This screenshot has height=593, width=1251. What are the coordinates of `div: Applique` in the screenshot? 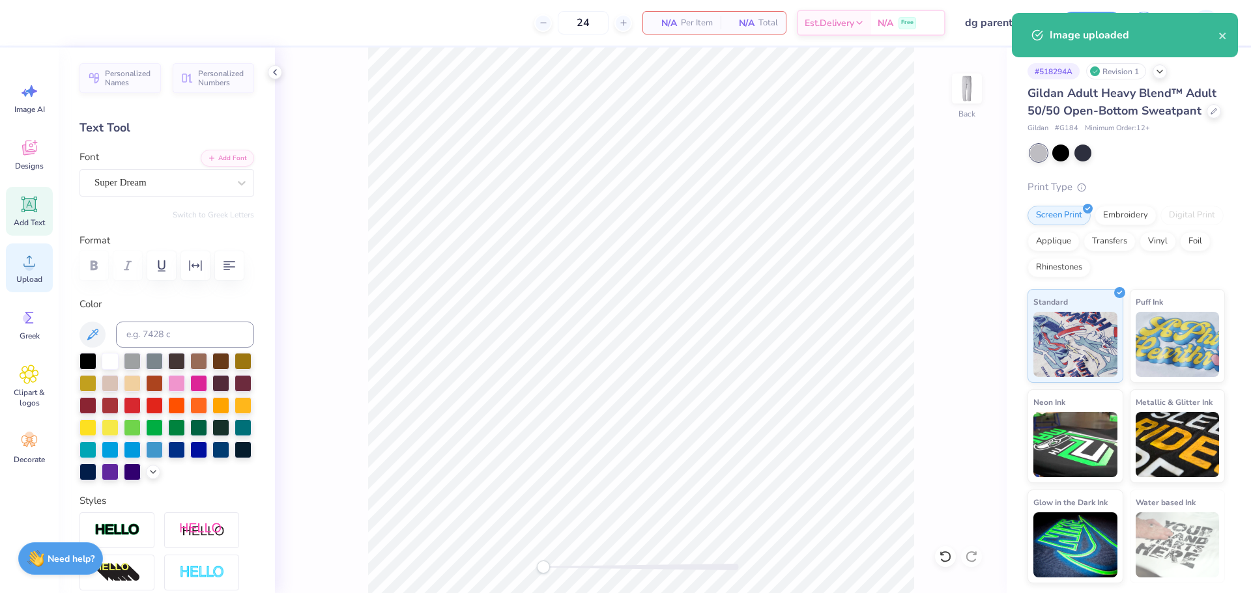 It's located at (1053, 242).